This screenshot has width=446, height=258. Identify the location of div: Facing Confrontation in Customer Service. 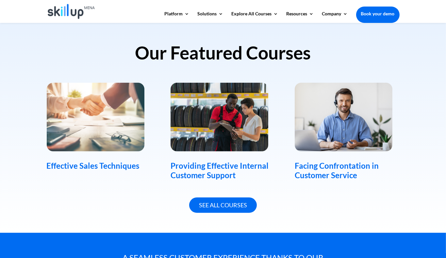
(347, 171).